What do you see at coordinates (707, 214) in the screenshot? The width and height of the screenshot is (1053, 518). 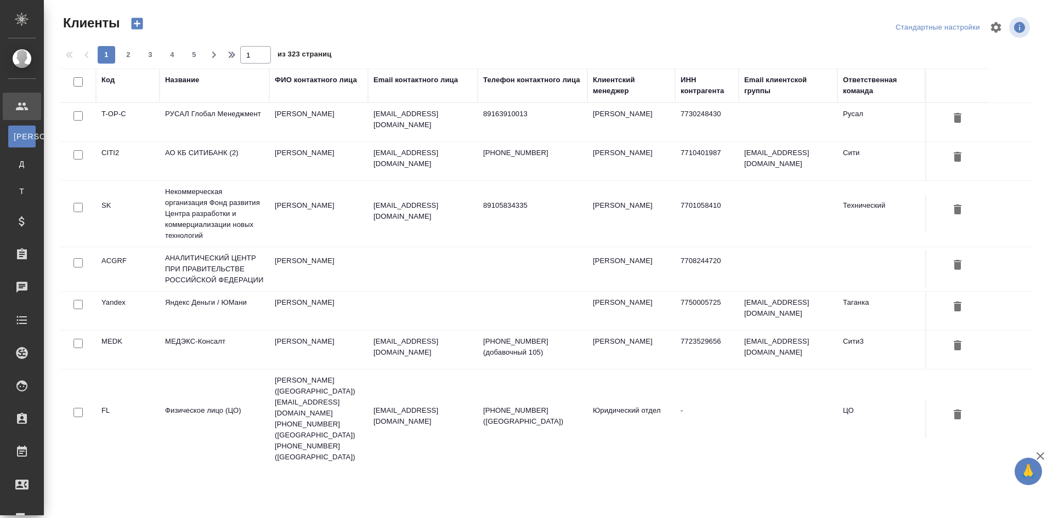 I see `td: 7701058410` at bounding box center [707, 214].